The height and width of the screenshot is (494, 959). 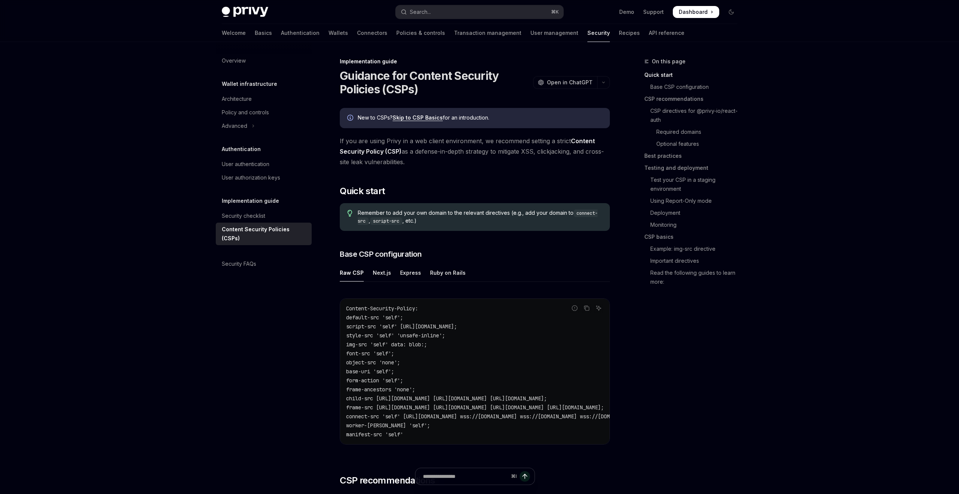 What do you see at coordinates (694, 132) in the screenshot?
I see `a: Required domains` at bounding box center [694, 132].